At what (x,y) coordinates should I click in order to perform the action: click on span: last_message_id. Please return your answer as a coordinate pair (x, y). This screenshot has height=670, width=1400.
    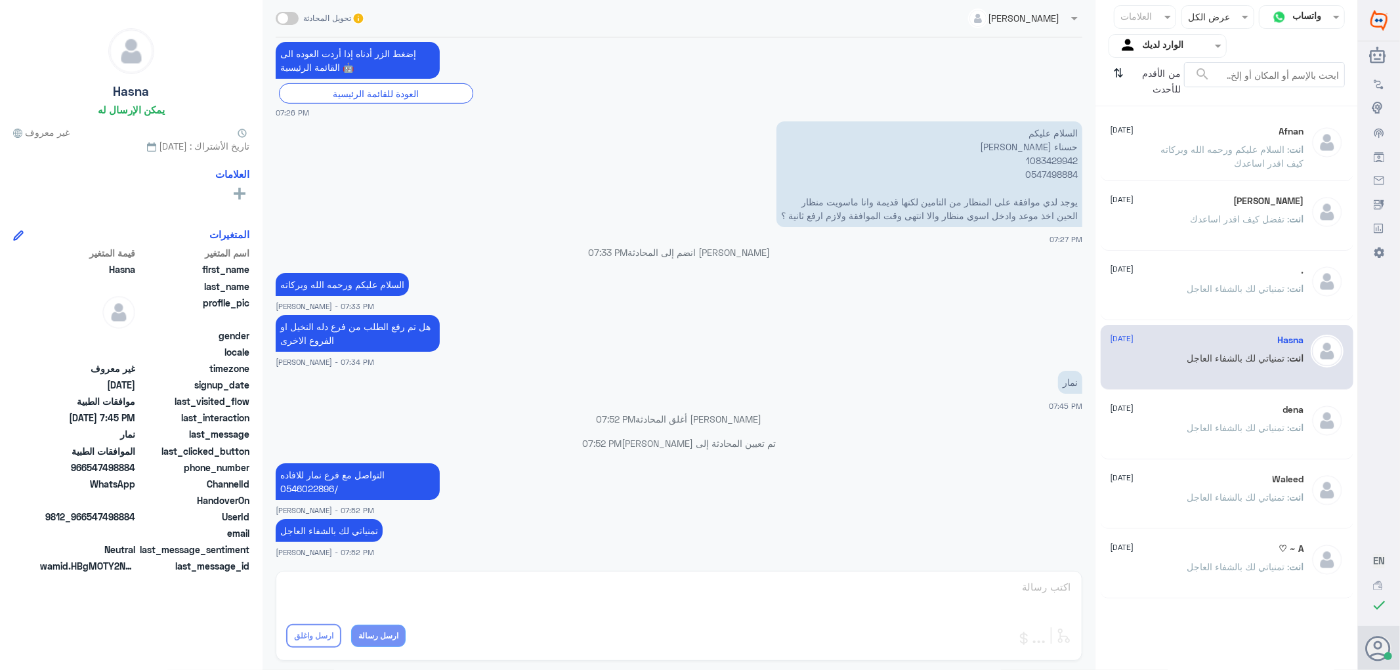
    Looking at the image, I should click on (194, 566).